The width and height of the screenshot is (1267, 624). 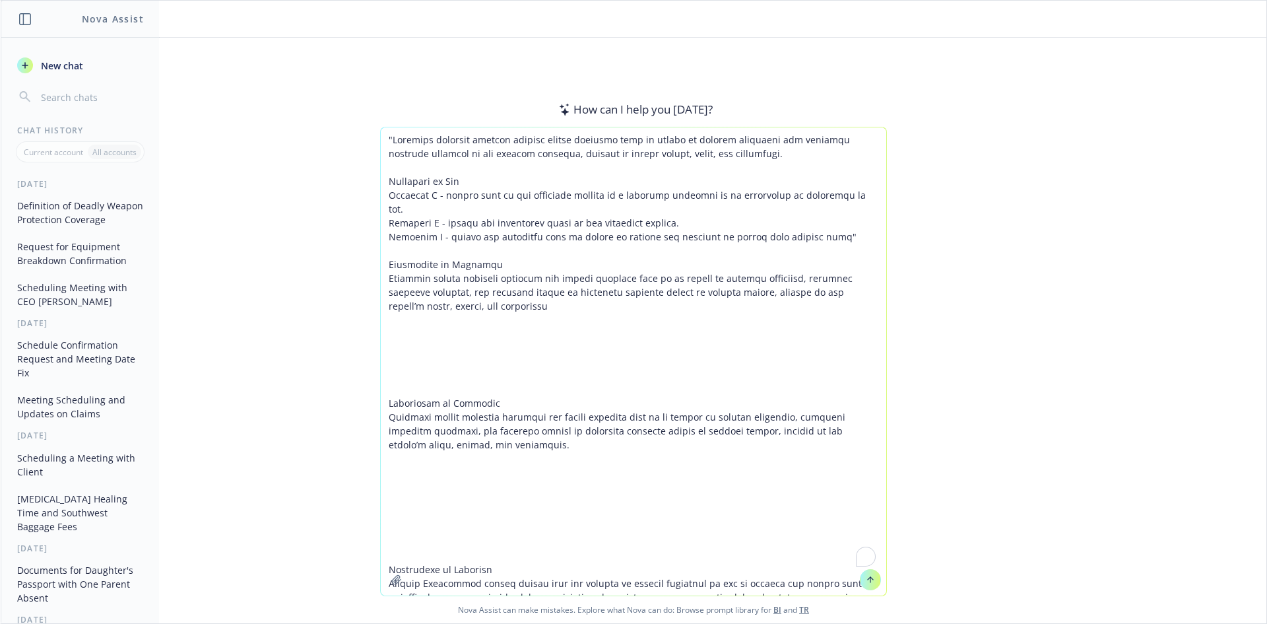 What do you see at coordinates (80, 407) in the screenshot?
I see `button: Meeting Scheduling and Updates on Claims` at bounding box center [80, 407].